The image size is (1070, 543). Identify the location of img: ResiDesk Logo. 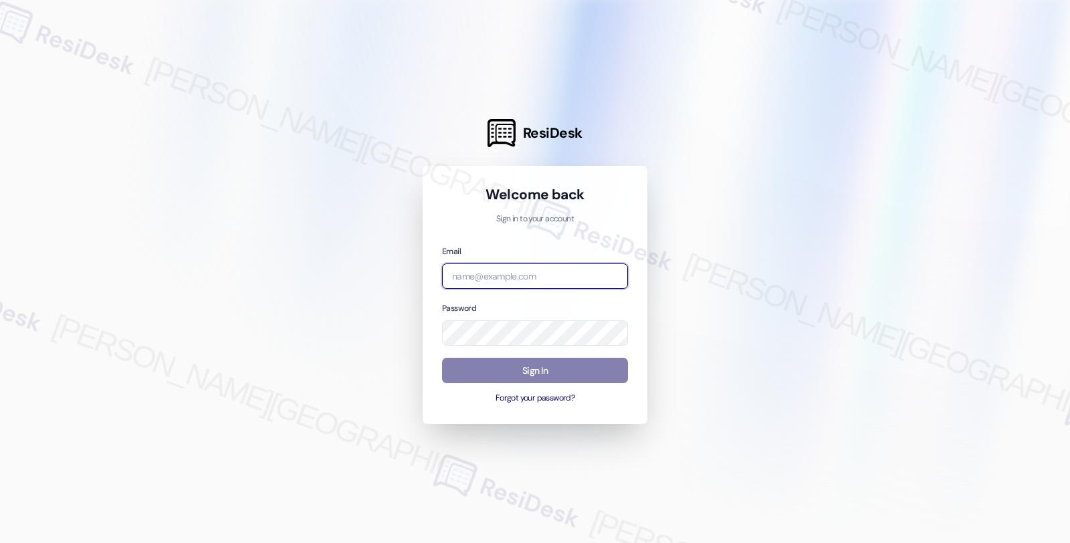
(502, 133).